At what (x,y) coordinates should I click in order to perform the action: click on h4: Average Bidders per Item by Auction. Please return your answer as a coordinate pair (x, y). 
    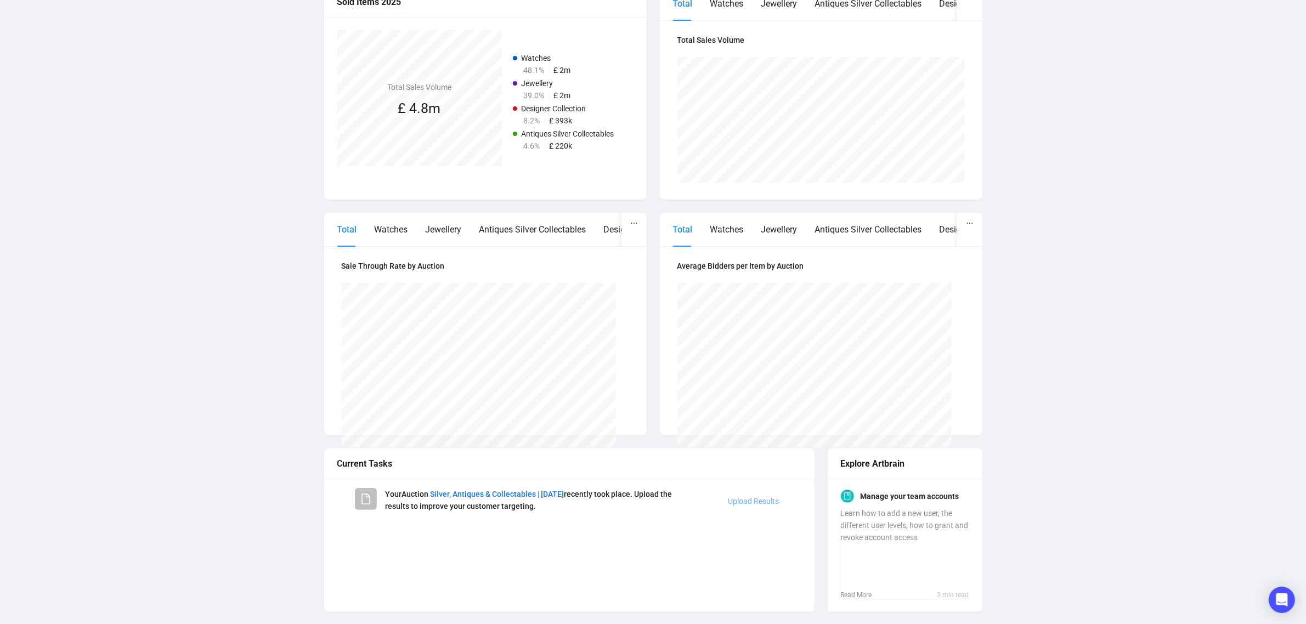
    Looking at the image, I should click on (821, 266).